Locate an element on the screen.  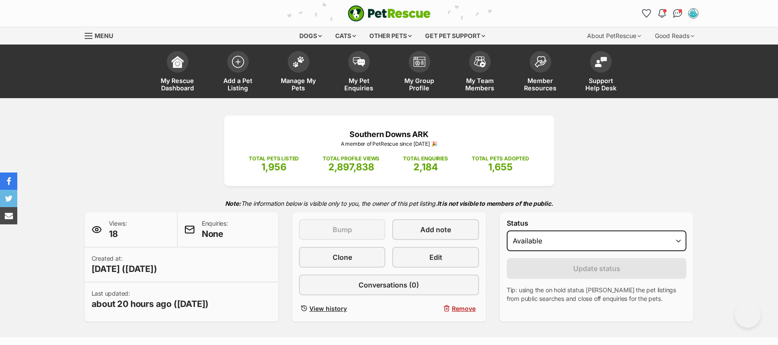
a: Favourites is located at coordinates (647, 13).